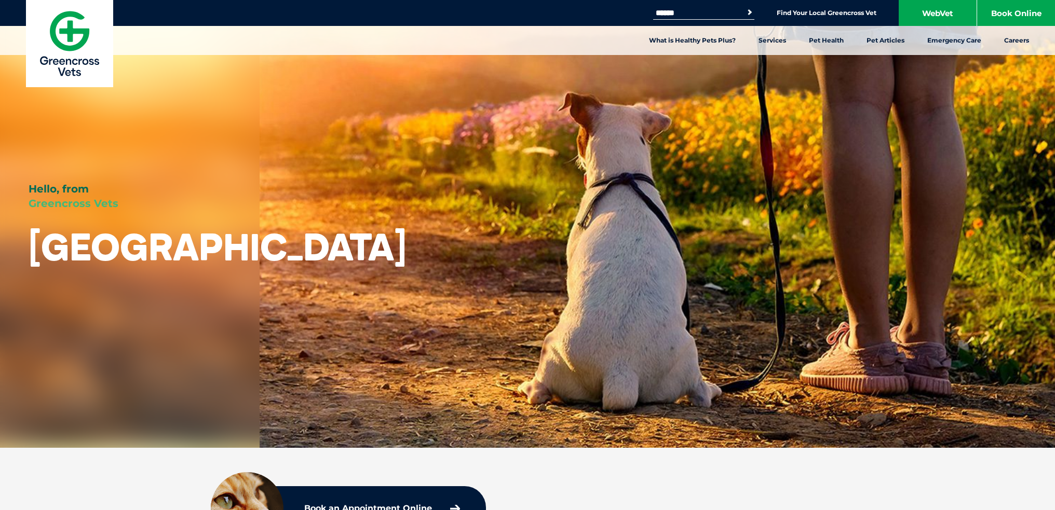 The width and height of the screenshot is (1055, 510). What do you see at coordinates (692, 40) in the screenshot?
I see `a: What is Healthy Pets Plus?` at bounding box center [692, 40].